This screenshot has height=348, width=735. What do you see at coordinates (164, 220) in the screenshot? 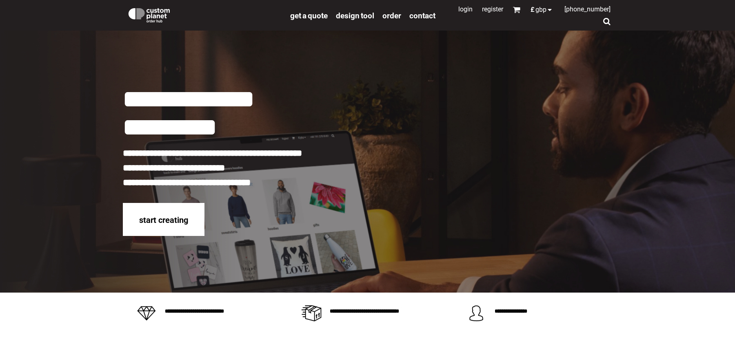
I see `span: start creating` at bounding box center [164, 220].